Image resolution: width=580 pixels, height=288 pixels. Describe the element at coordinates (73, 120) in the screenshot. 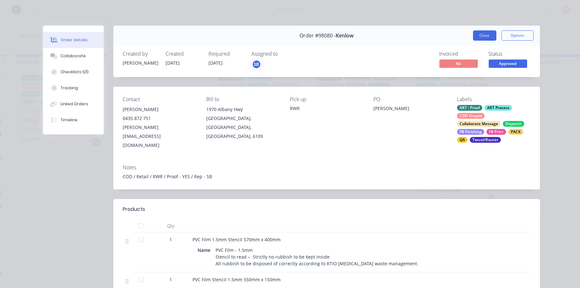

I see `button: Timeline` at that location.